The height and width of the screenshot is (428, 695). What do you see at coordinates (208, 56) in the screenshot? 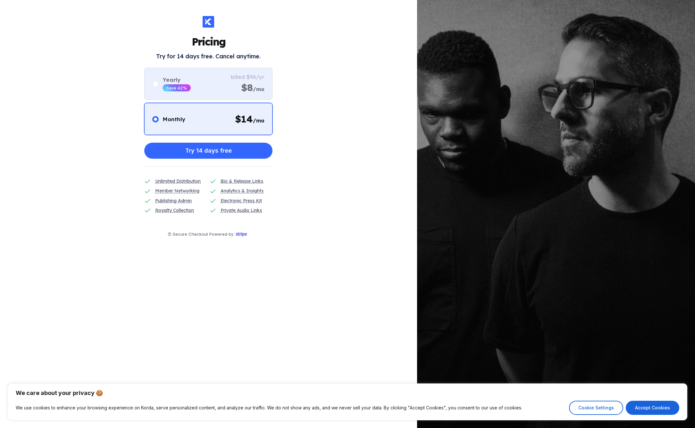
I see `h2: Try for 14 days free. Cancel anytime.` at bounding box center [208, 56].